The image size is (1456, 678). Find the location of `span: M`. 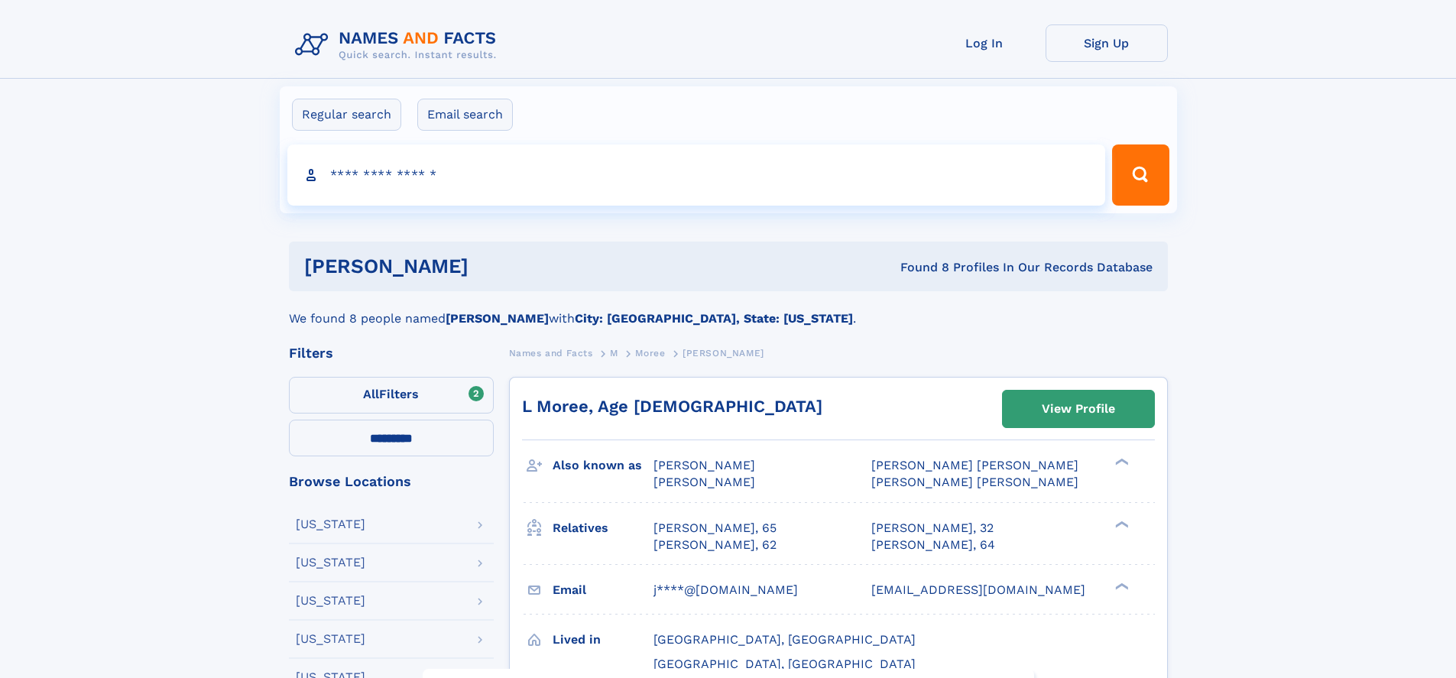

span: M is located at coordinates (614, 353).